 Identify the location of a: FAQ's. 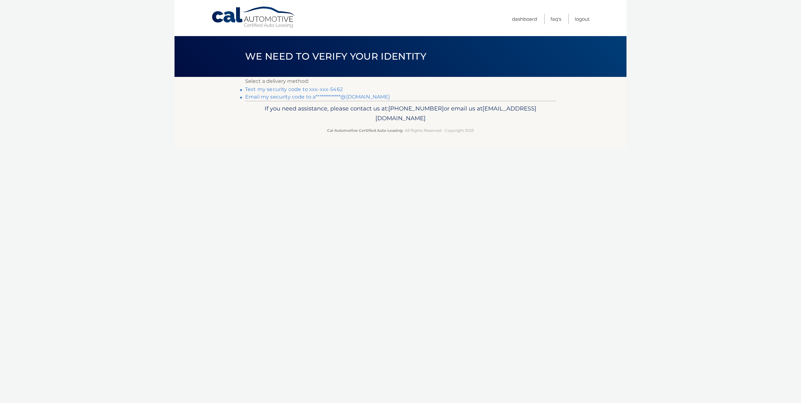
(556, 19).